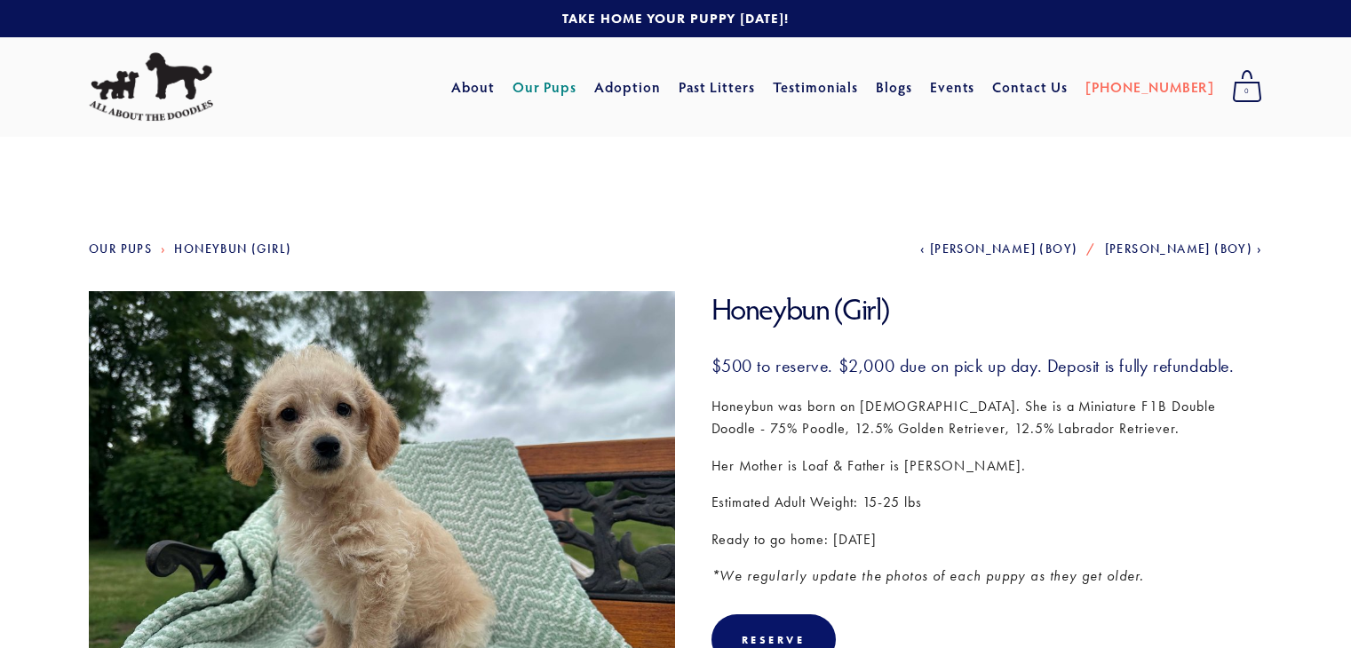  Describe the element at coordinates (894, 87) in the screenshot. I see `a: Blogs` at that location.